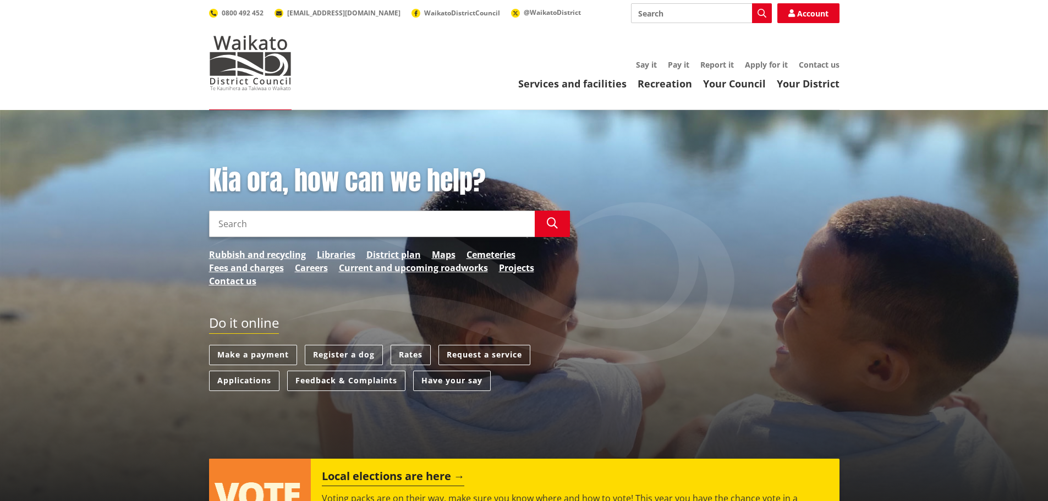 Image resolution: width=1048 pixels, height=501 pixels. What do you see at coordinates (346, 381) in the screenshot?
I see `a: Feedback & Complaints` at bounding box center [346, 381].